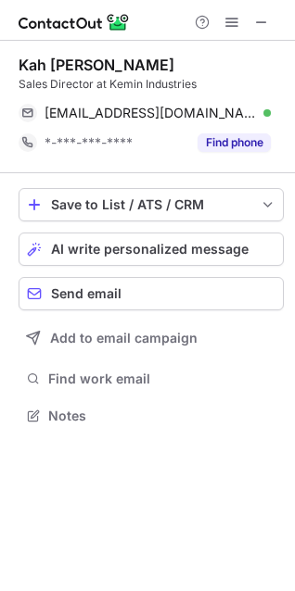 Image resolution: width=295 pixels, height=591 pixels. I want to click on span: Send email, so click(86, 294).